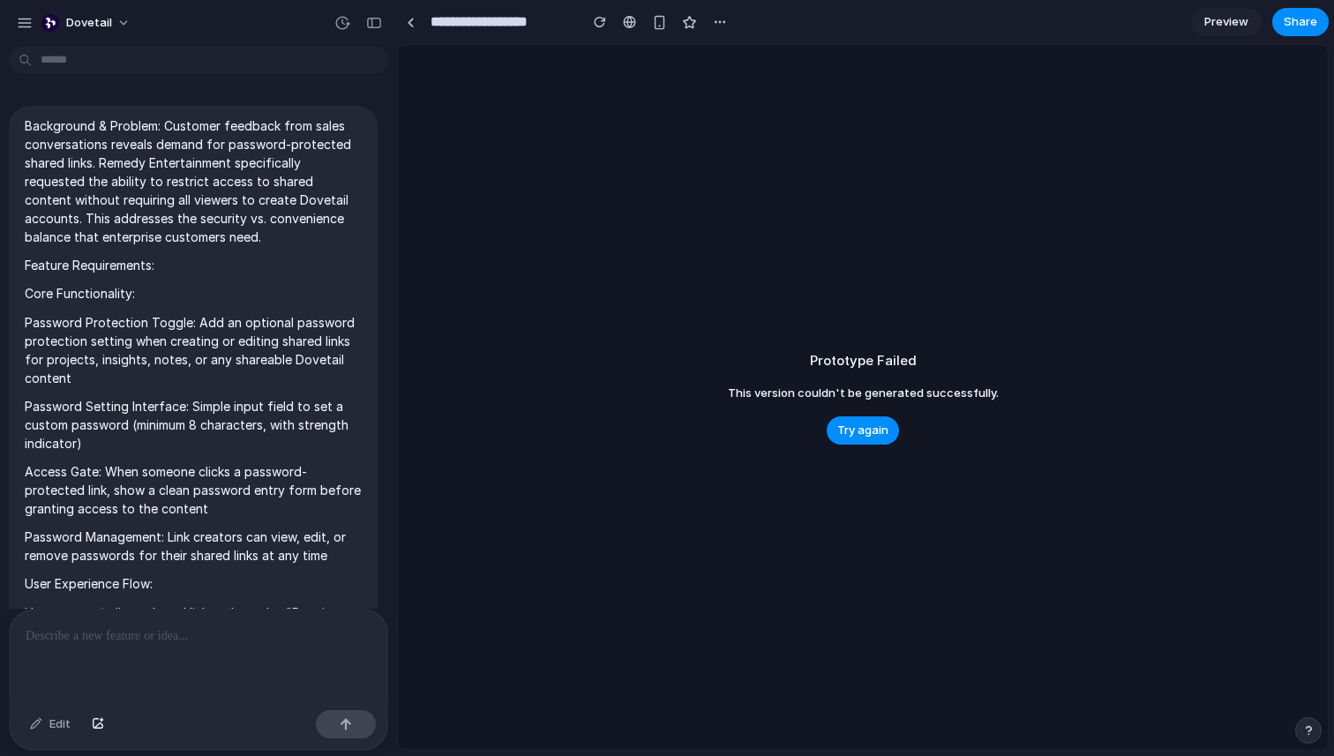 Image resolution: width=1334 pixels, height=756 pixels. Describe the element at coordinates (863, 361) in the screenshot. I see `h2: Prototype Failed` at that location.